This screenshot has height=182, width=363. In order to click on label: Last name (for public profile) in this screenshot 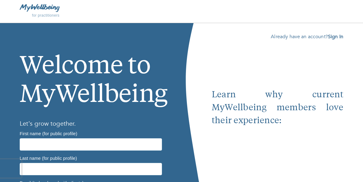, I will do `click(48, 158)`.